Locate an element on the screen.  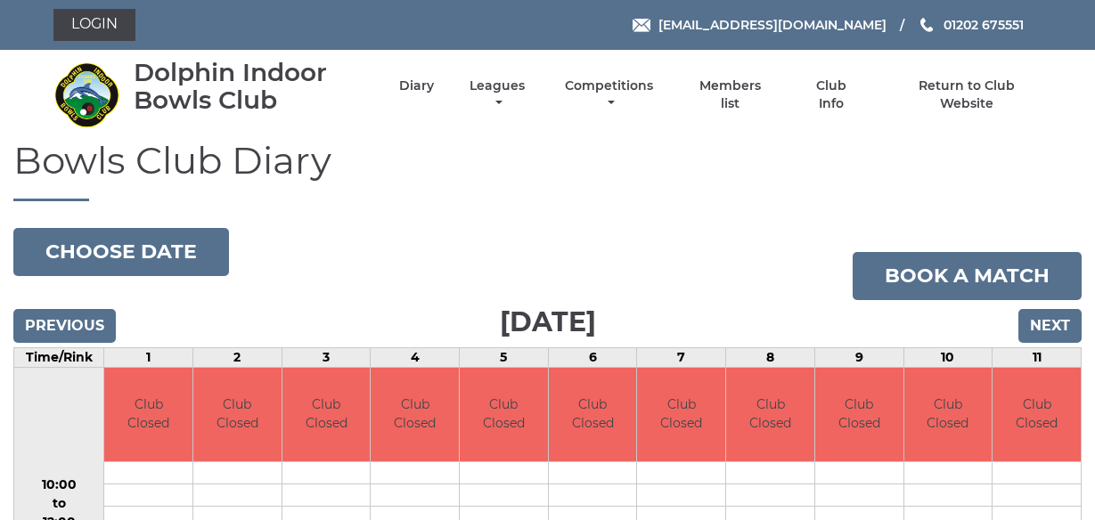
button: Choose date is located at coordinates (121, 252).